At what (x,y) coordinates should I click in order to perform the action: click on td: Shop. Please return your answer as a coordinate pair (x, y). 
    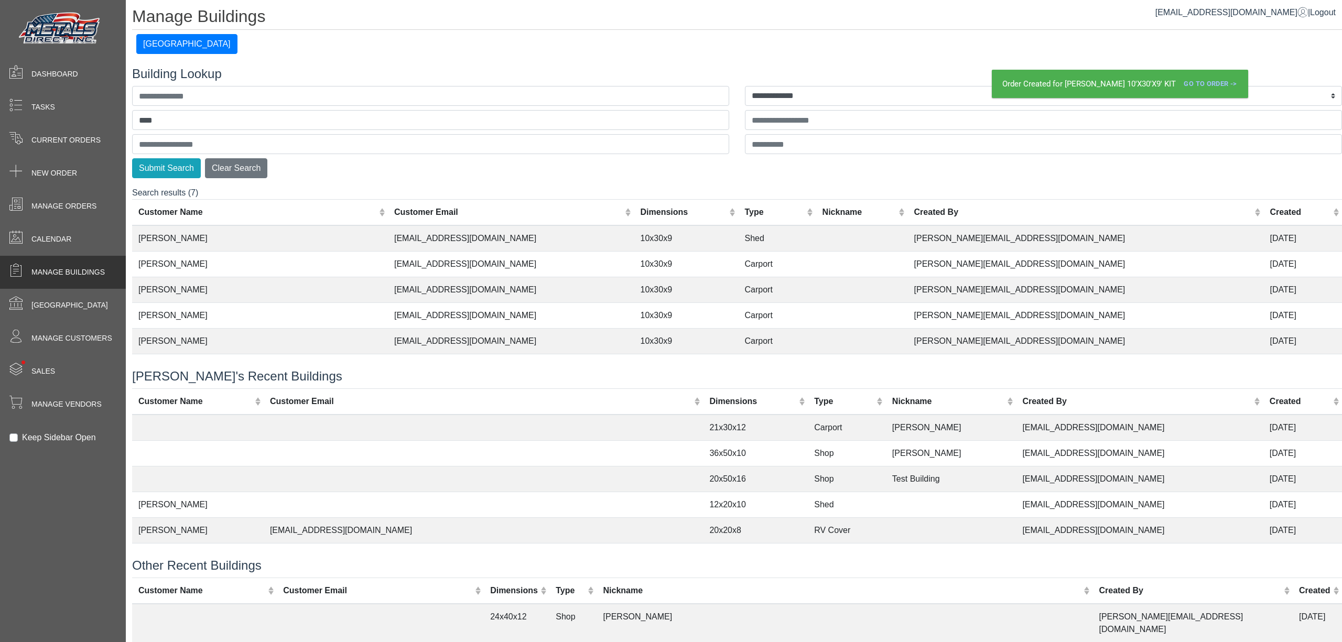
    Looking at the image, I should click on (846, 556).